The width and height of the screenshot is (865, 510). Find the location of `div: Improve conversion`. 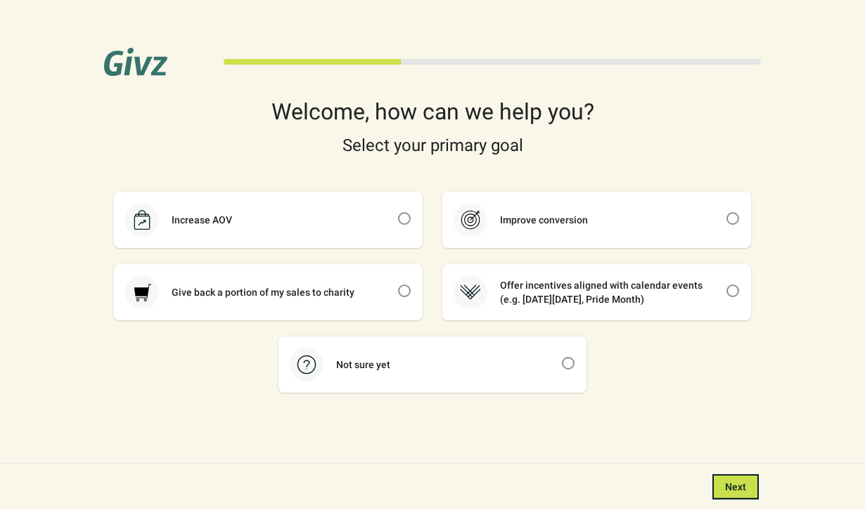

div: Improve conversion is located at coordinates (543, 220).